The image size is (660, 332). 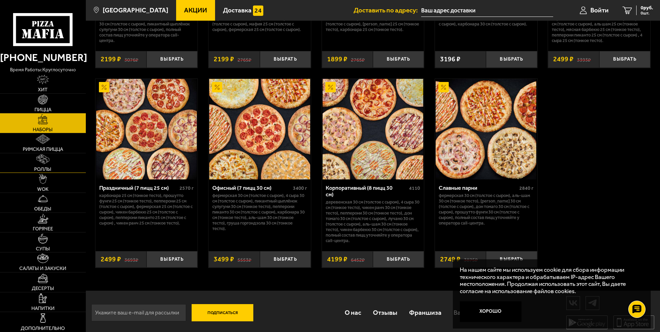 What do you see at coordinates (647, 13) in the screenshot?
I see `span: 0 шт.` at bounding box center [647, 13].